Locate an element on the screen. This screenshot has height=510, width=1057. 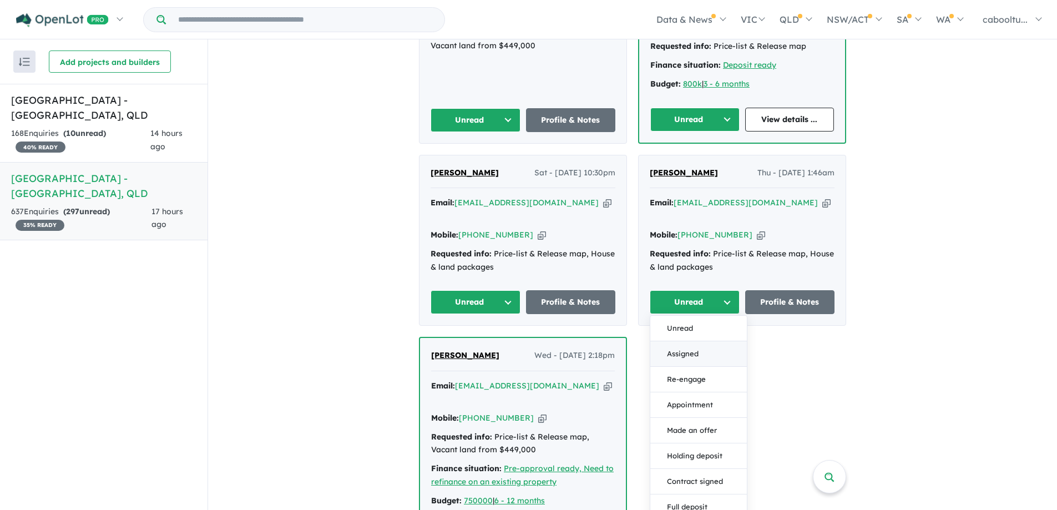
a: 6 - 12 months is located at coordinates (520, 501).